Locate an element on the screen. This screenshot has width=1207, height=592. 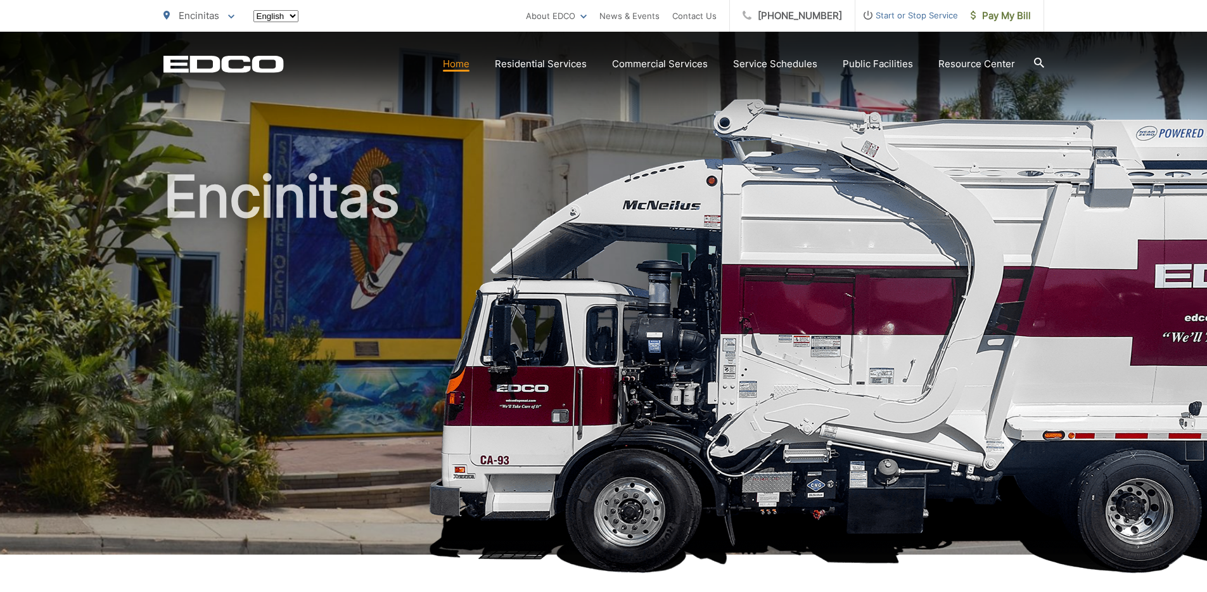
a: Home is located at coordinates (456, 64).